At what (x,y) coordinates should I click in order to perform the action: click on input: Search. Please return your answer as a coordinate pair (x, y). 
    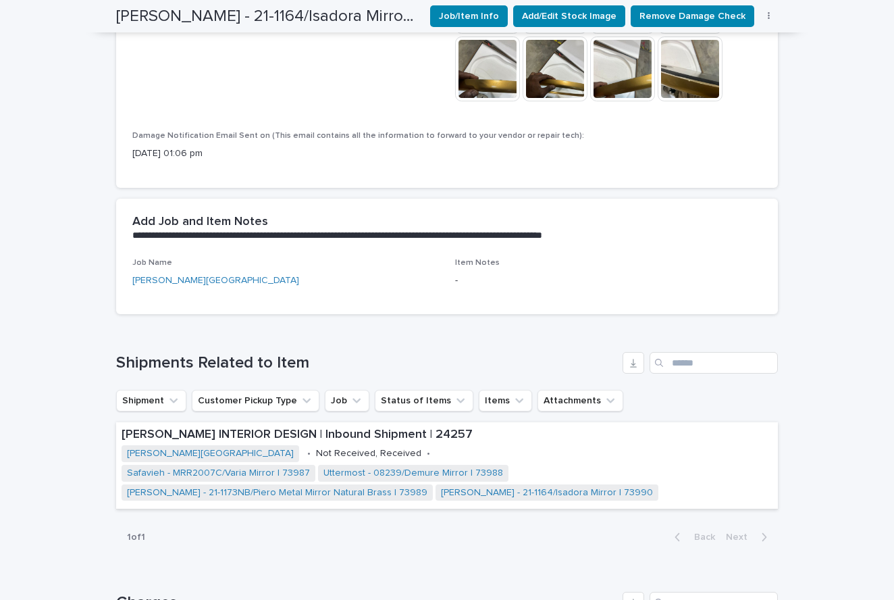
    Looking at the image, I should click on (714, 363).